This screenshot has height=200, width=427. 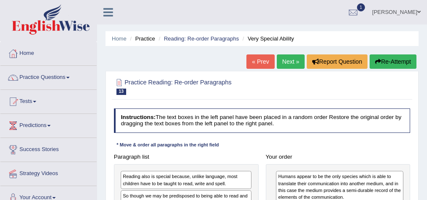 I want to click on button: Report Question, so click(x=337, y=62).